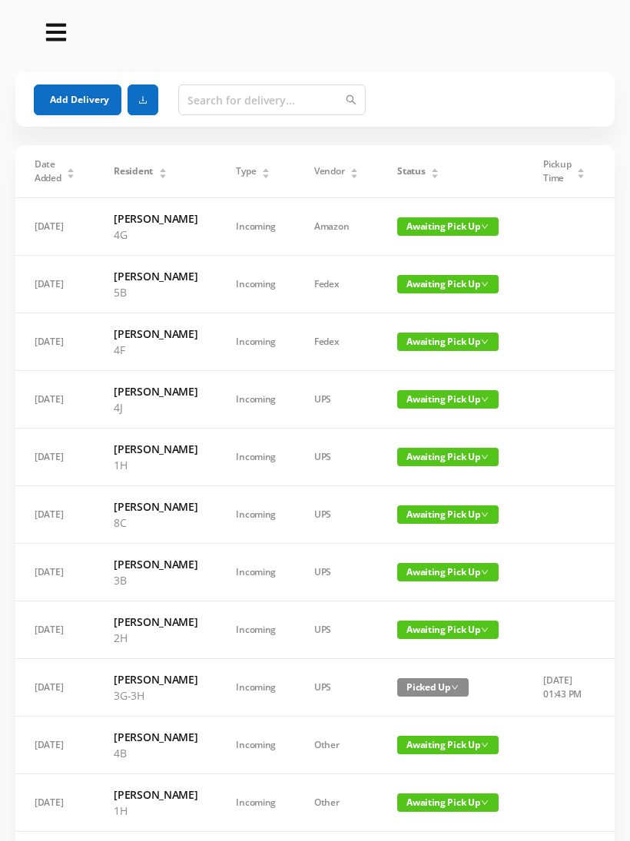  Describe the element at coordinates (48, 171) in the screenshot. I see `span: Date Added` at that location.